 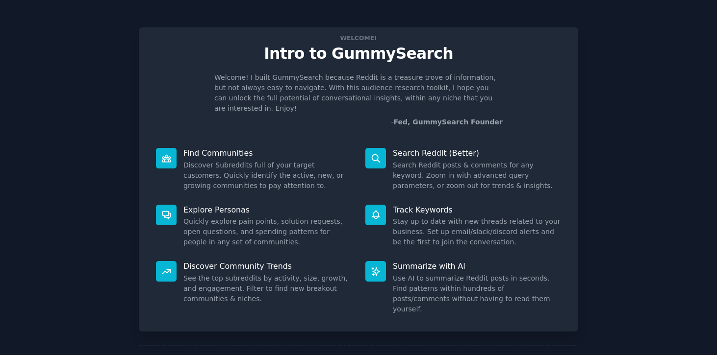 I want to click on p: Summarize with AI, so click(x=476, y=266).